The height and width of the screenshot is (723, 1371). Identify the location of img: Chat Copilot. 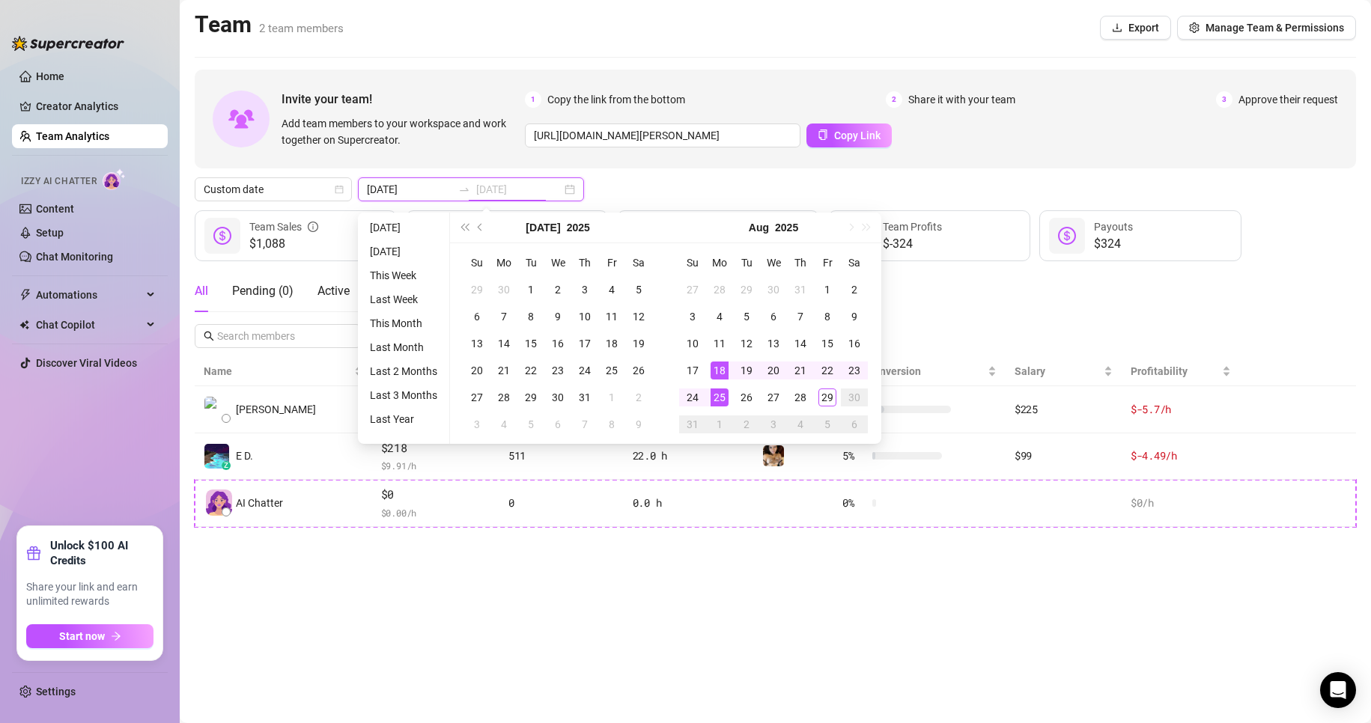
(24, 325).